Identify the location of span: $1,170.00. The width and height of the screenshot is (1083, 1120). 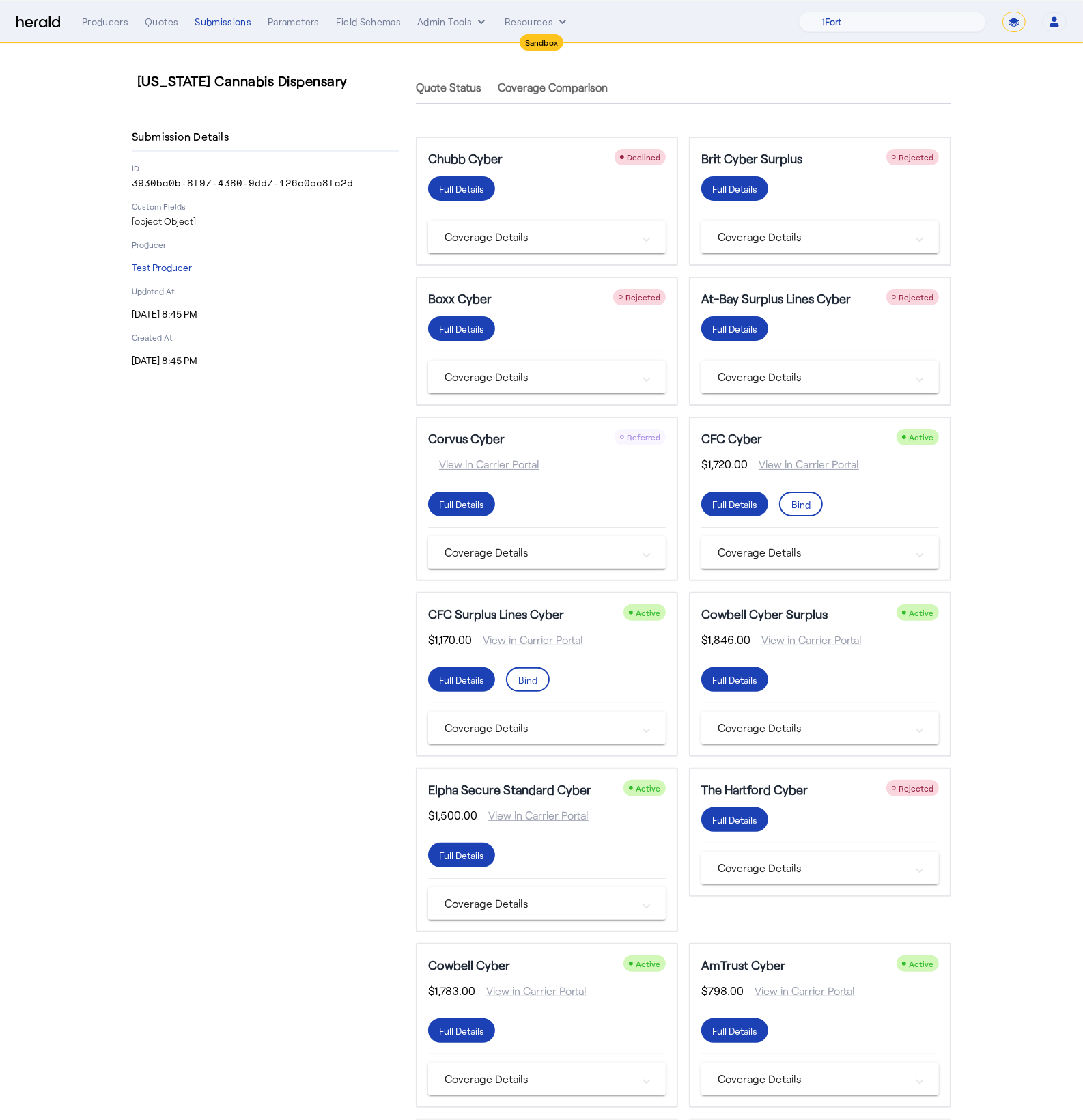
(450, 640).